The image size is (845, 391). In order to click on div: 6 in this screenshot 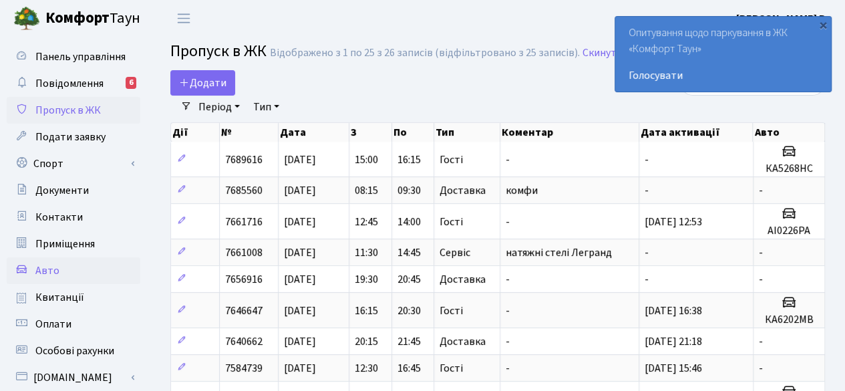, I will do `click(131, 83)`.